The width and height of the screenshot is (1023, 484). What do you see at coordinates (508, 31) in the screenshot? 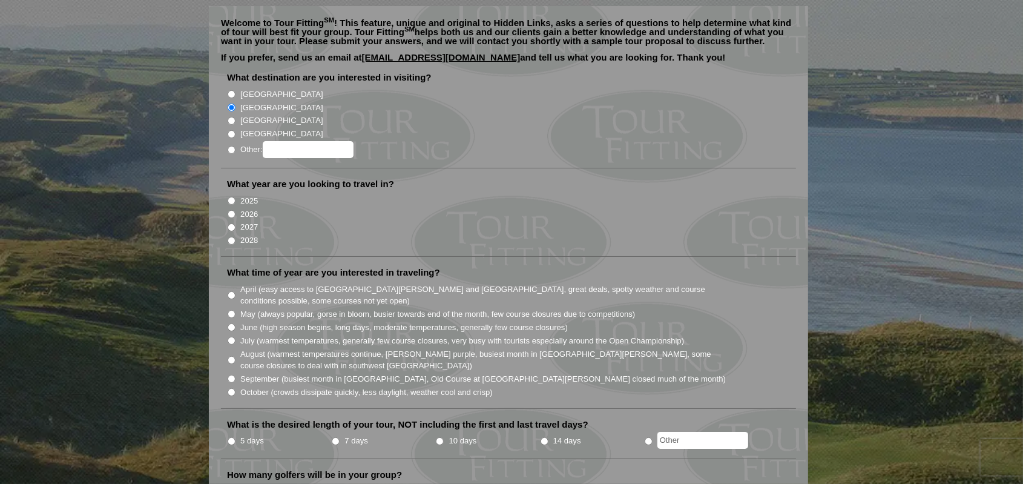
I see `p: Welcome to Tour Fitting ! This feature, unique and original to Hidden Links, asks a series of que...` at bounding box center [508, 31].